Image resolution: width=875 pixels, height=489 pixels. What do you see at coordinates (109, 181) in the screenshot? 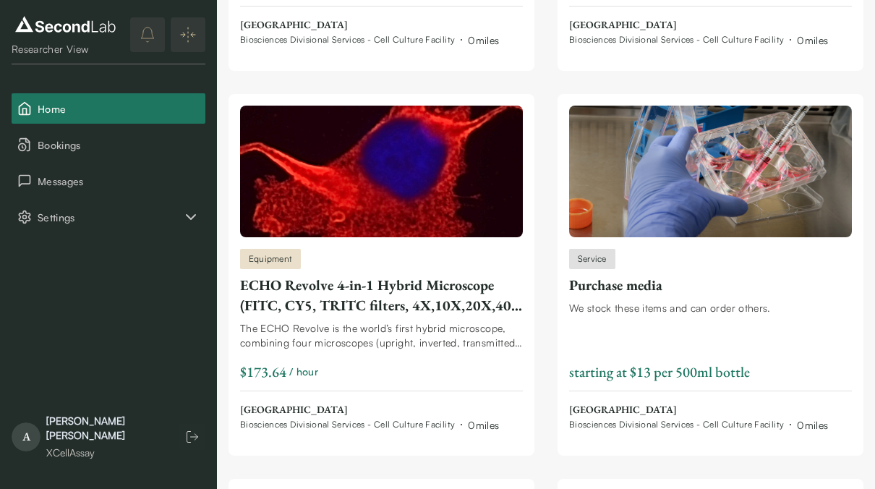
I see `li: Messages` at bounding box center [109, 181].